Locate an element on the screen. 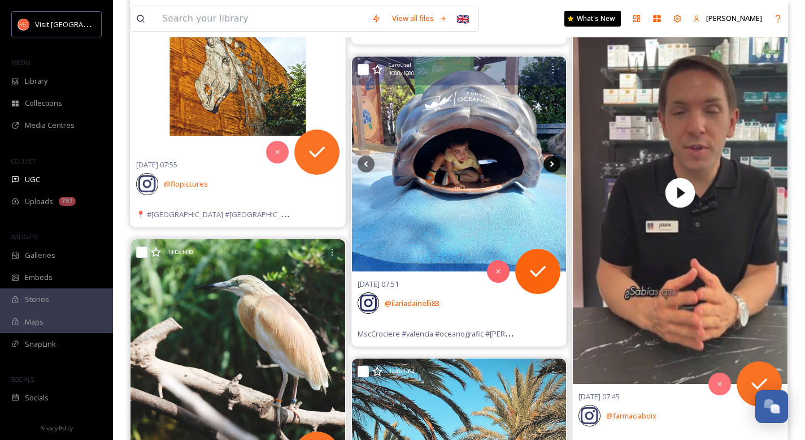 Image resolution: width=805 pixels, height=440 pixels. span: @ farmaciaboix is located at coordinates (631, 415).